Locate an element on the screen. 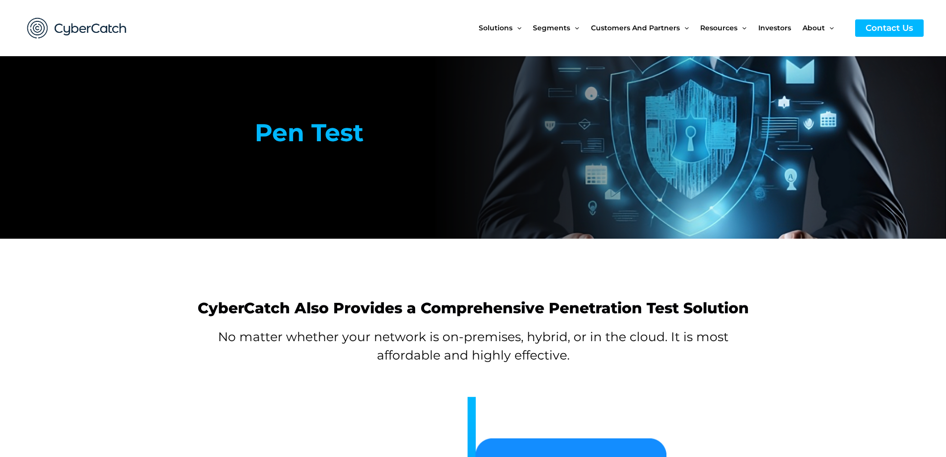 Image resolution: width=946 pixels, height=457 pixels. p: No matter whether your network is on-premises, hybrid, or in the cloud. It is most affordable and... is located at coordinates (473, 346).